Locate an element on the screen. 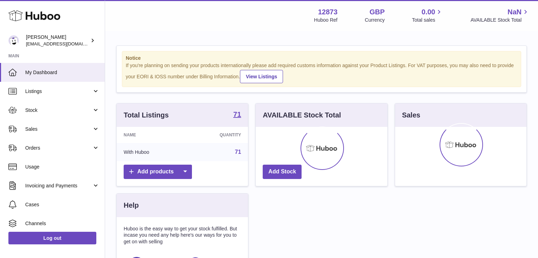 Image resolution: width=538 pixels, height=258 pixels. span: Stock is located at coordinates (58, 110).